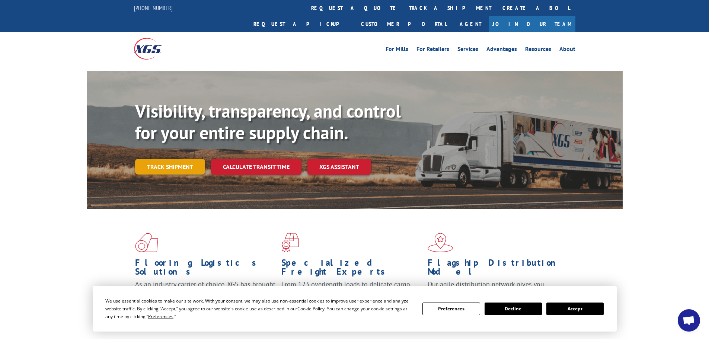  What do you see at coordinates (161, 316) in the screenshot?
I see `span: Preferences` at bounding box center [161, 316].